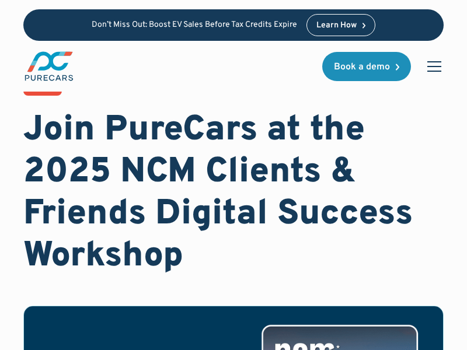 The image size is (467, 350). What do you see at coordinates (366, 67) in the screenshot?
I see `a: Book a demo` at bounding box center [366, 67].